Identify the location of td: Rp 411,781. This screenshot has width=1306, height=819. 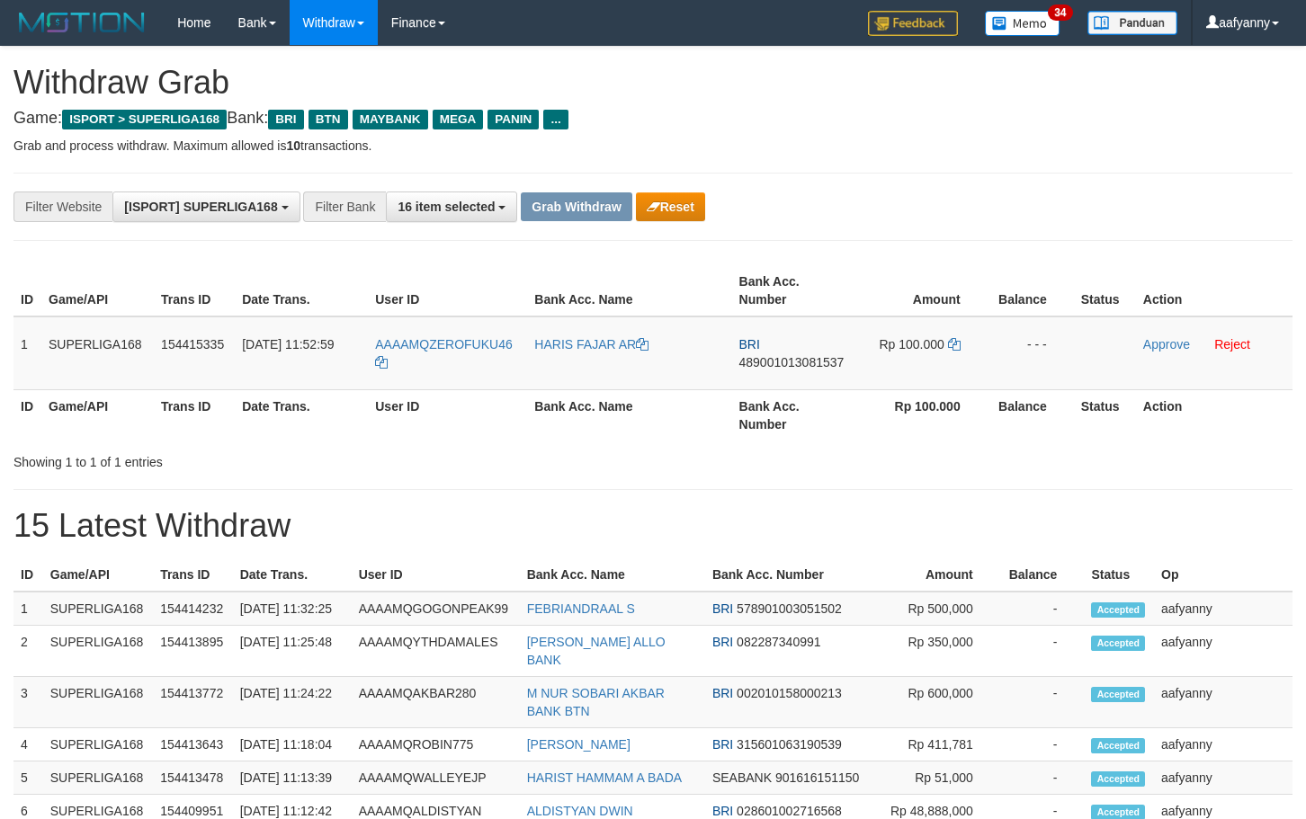
(939, 745).